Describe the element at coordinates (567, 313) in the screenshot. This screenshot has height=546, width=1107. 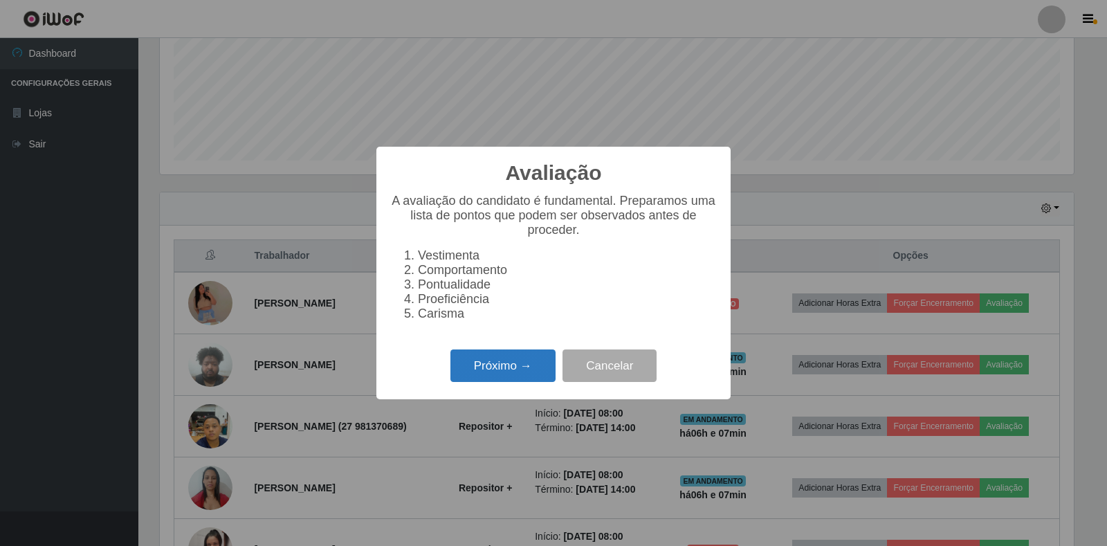
I see `li: Carisma` at that location.